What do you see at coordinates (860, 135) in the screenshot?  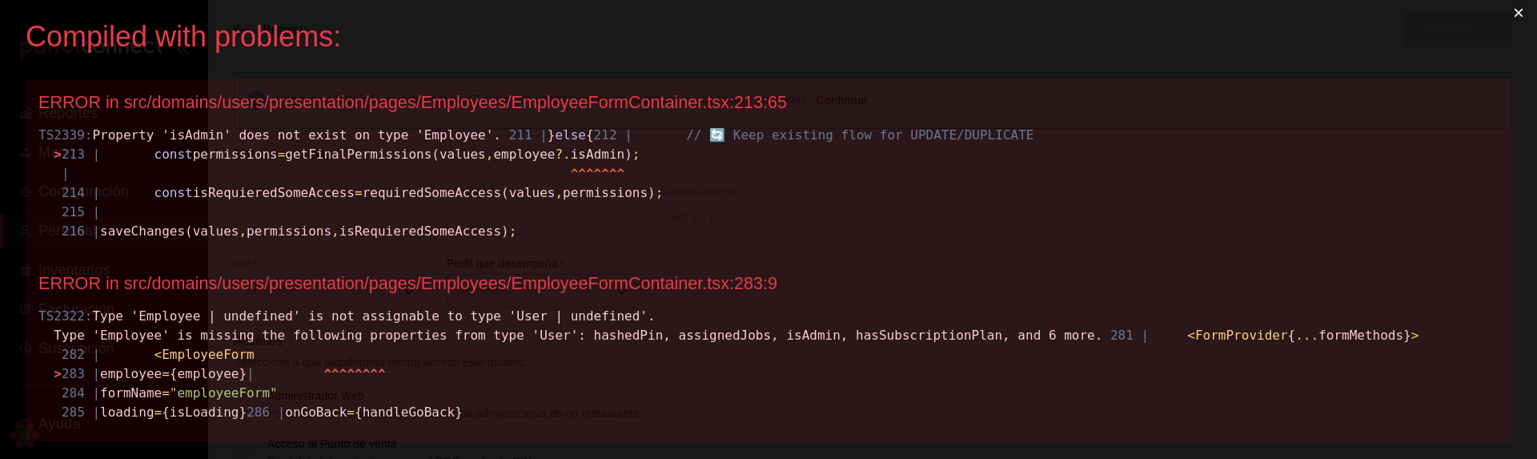 I see `span: // 🔄 Keep existing flow for UPDATE/DUPLICATE` at bounding box center [860, 135].